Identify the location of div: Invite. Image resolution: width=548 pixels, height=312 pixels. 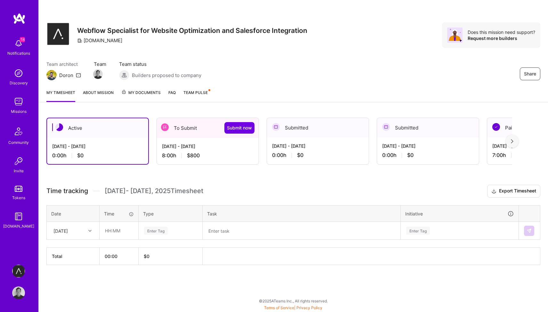
(19, 171).